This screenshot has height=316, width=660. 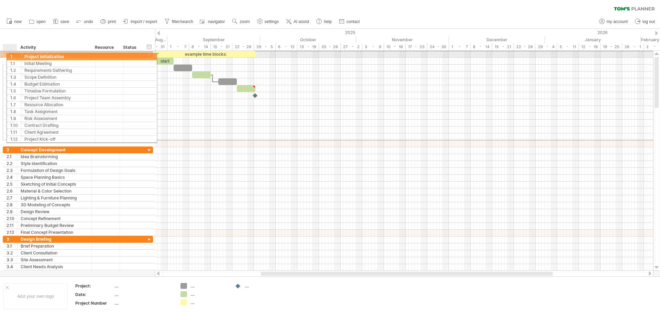 What do you see at coordinates (94, 286) in the screenshot?
I see `div: Project:` at bounding box center [94, 286].